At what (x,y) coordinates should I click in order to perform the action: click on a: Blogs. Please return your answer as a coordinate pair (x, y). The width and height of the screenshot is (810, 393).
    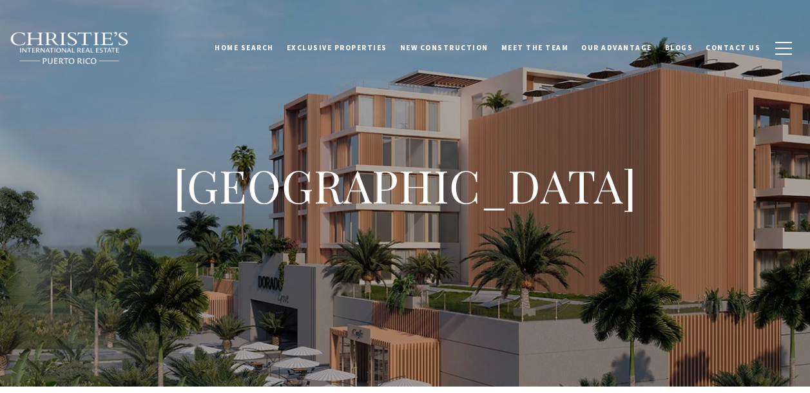
    Looking at the image, I should click on (679, 48).